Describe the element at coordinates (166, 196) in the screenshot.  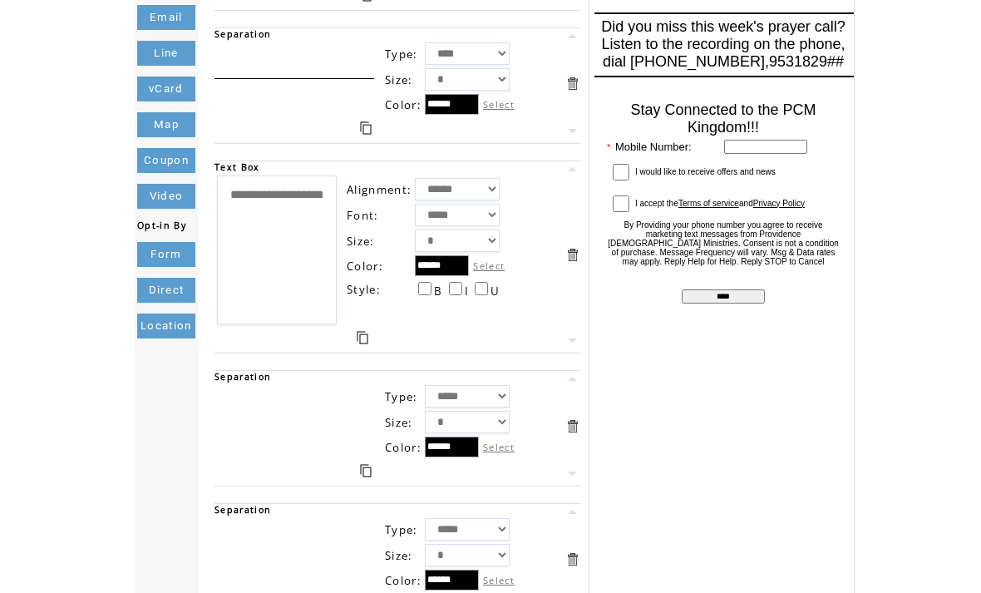
I see `a: Video` at that location.